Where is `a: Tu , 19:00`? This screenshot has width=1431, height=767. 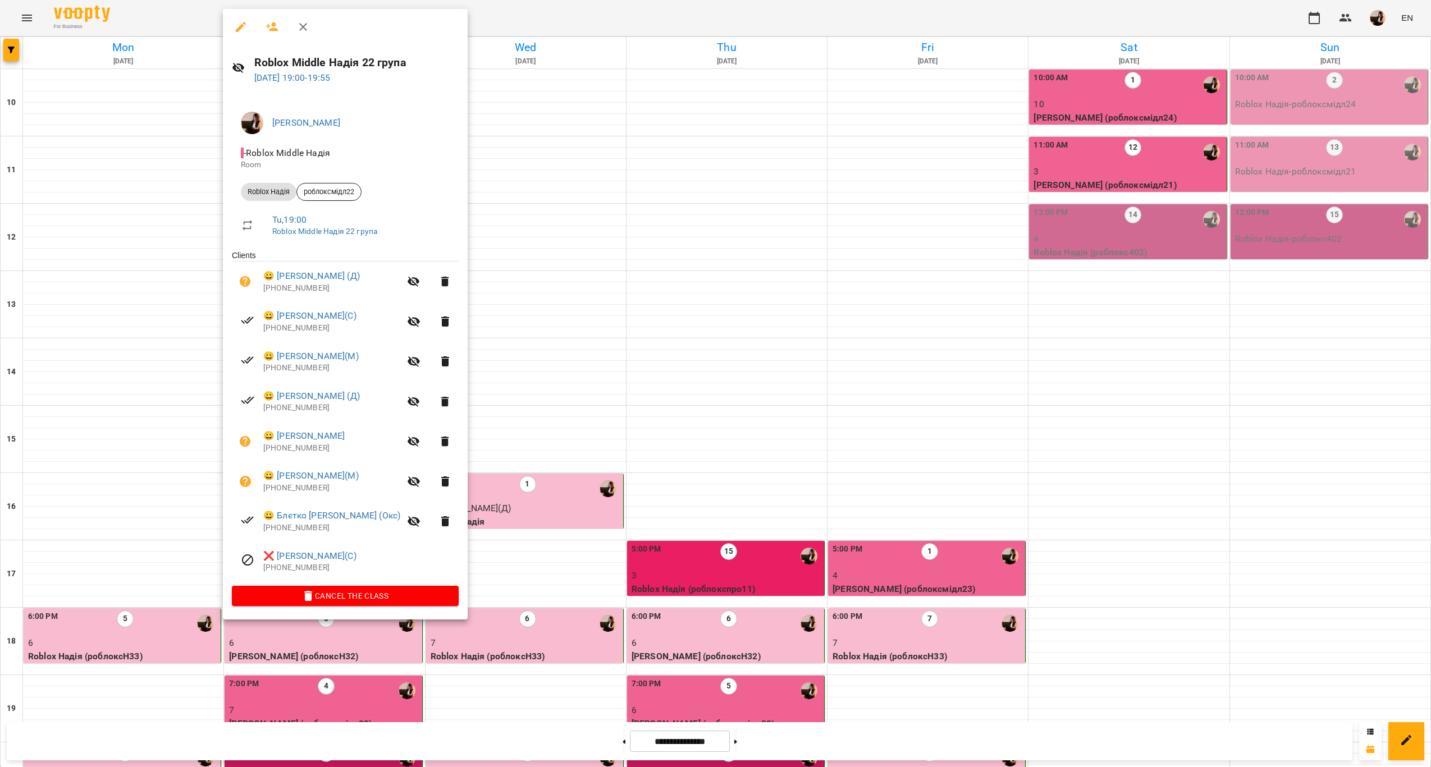 a: Tu , 19:00 is located at coordinates (289, 219).